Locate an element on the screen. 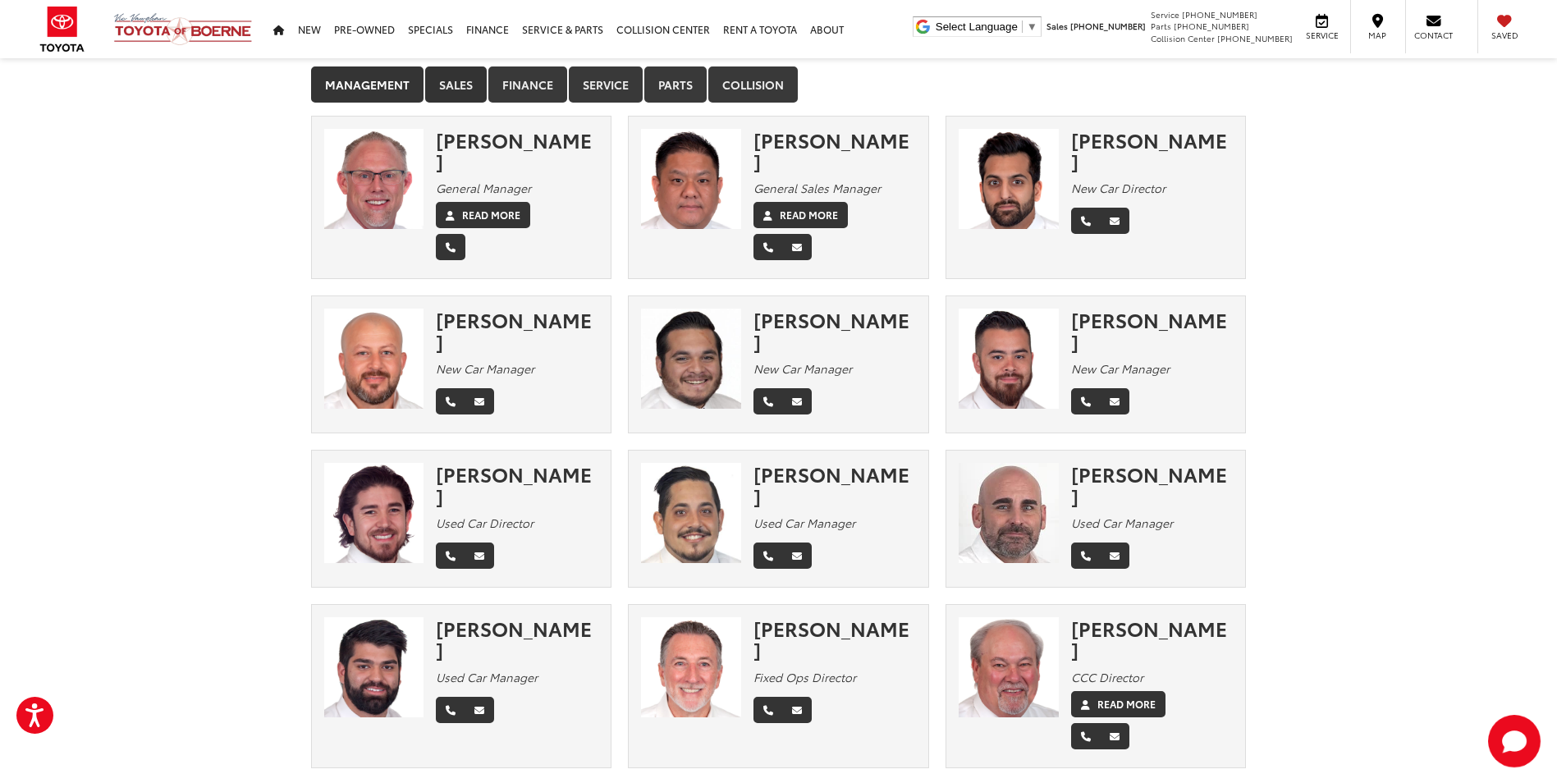 The width and height of the screenshot is (1557, 783). em: Fixed Ops Director is located at coordinates (805, 677).